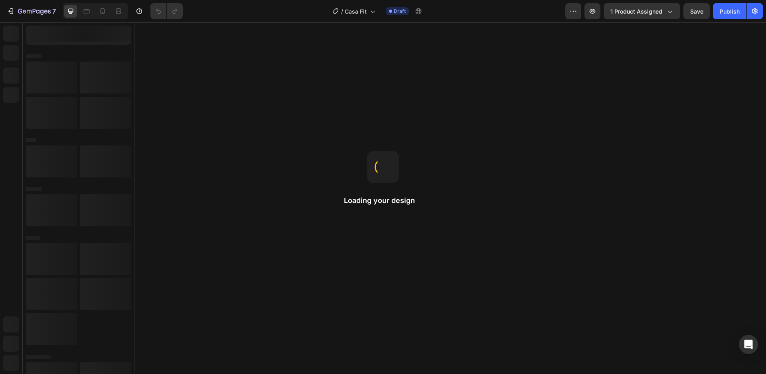 The width and height of the screenshot is (766, 374). What do you see at coordinates (383, 200) in the screenshot?
I see `h2: Loading your design` at bounding box center [383, 200].